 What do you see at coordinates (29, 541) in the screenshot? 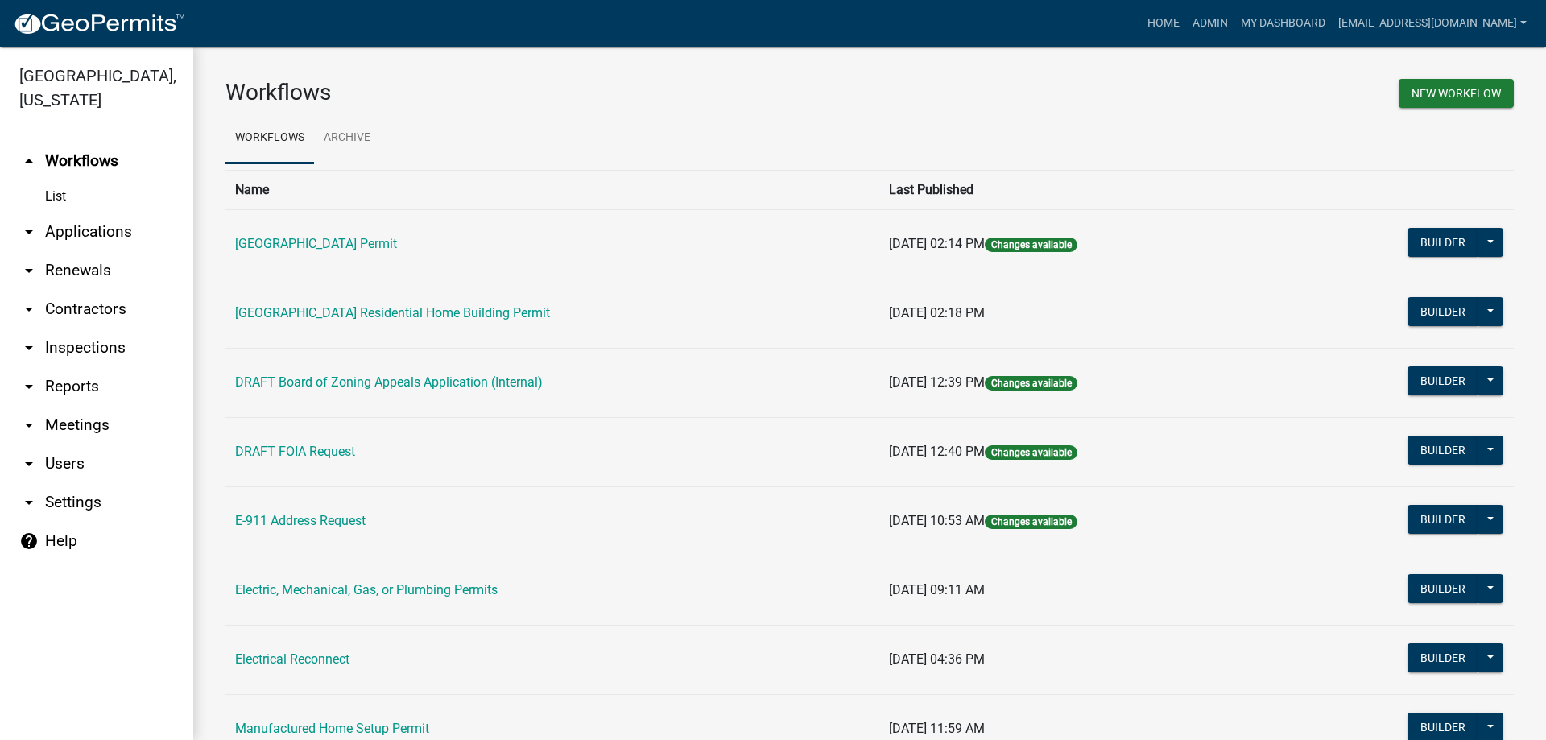
I see `i: help` at bounding box center [29, 541].